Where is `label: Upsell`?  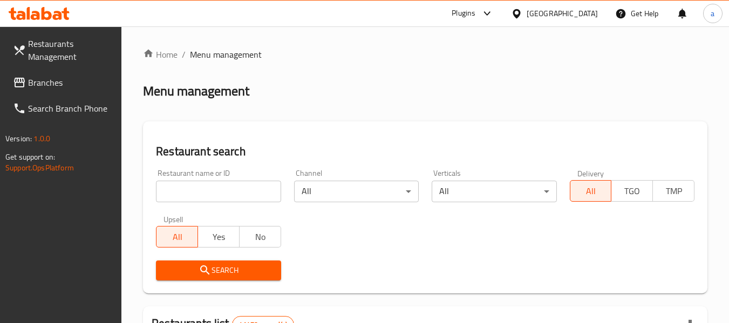 label: Upsell is located at coordinates (173, 219).